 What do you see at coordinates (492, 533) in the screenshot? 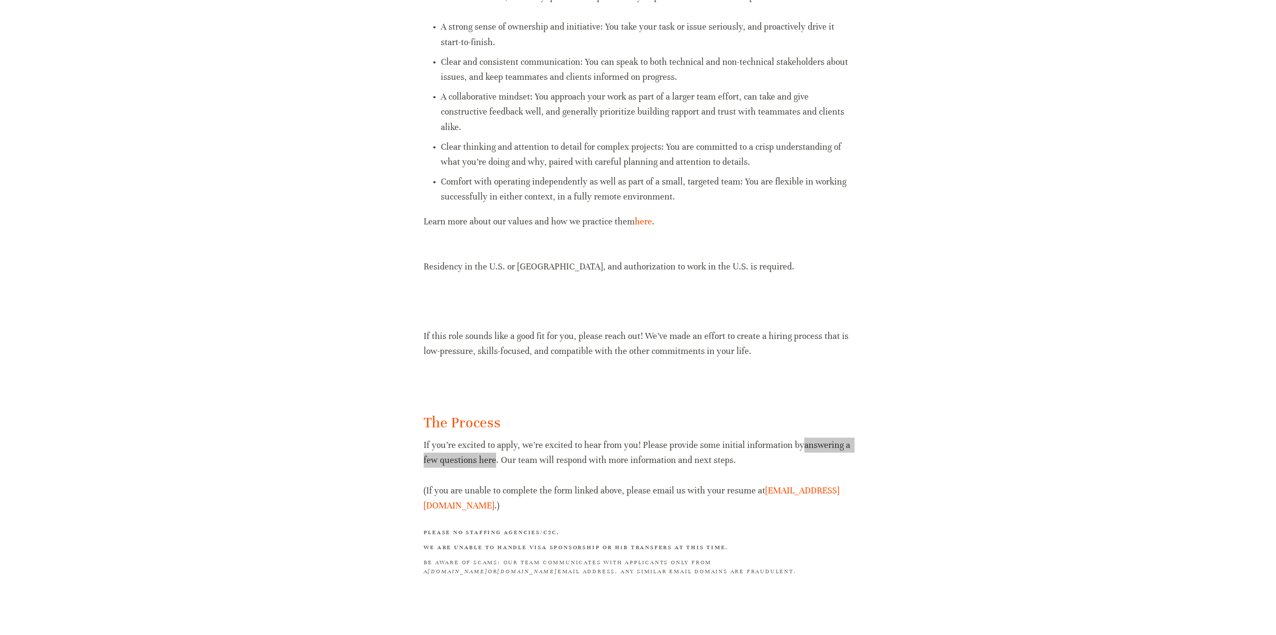
I see `strong: Please no staffing agencies/C2C.` at bounding box center [492, 533].